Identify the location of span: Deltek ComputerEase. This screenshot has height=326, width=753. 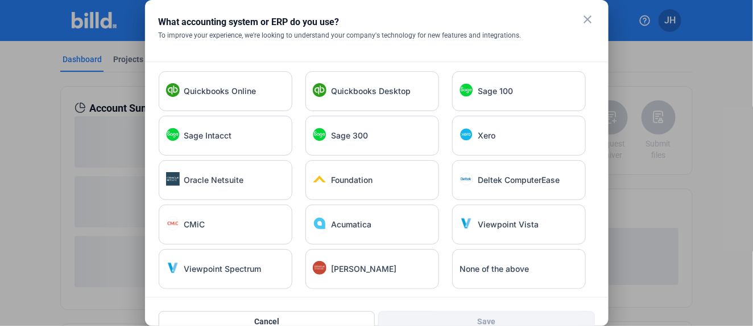
(519, 180).